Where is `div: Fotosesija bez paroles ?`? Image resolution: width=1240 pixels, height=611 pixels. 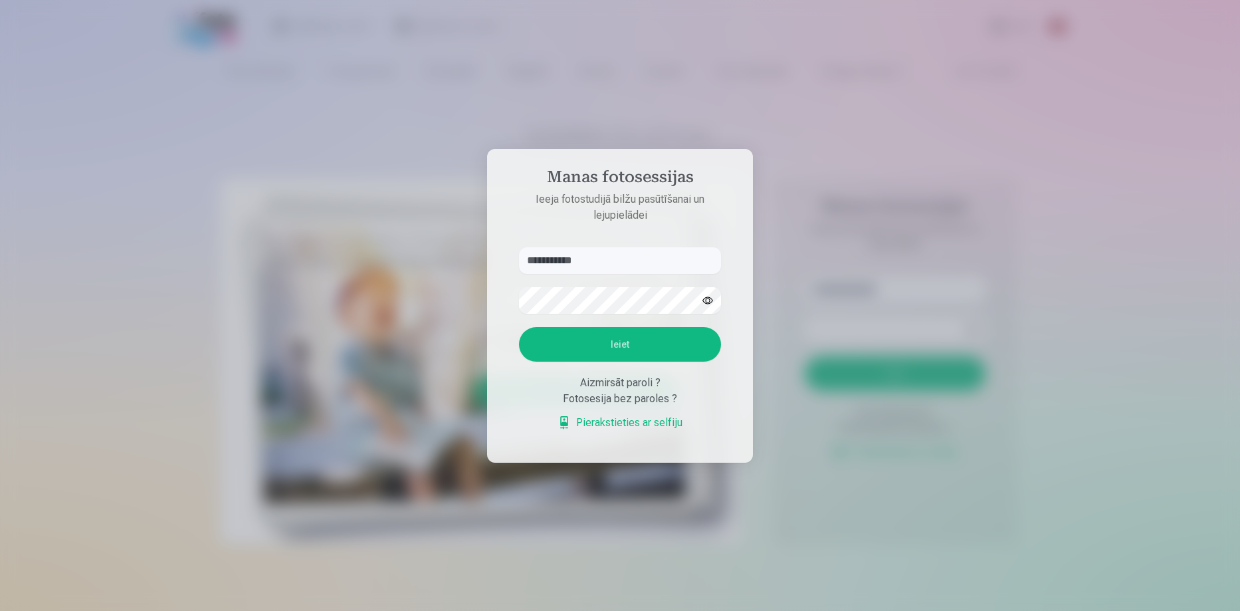 div: Fotosesija bez paroles ? is located at coordinates (620, 399).